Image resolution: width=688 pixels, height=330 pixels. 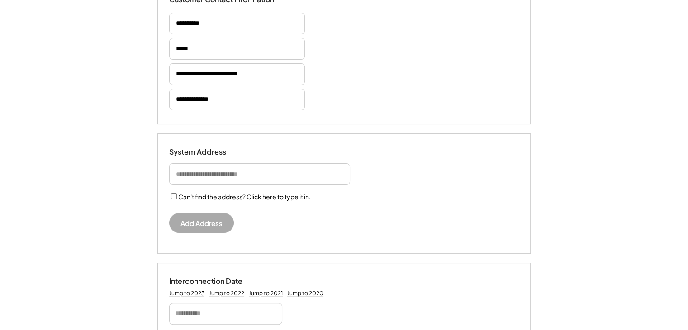 I want to click on div: Jump to 2023, so click(x=187, y=293).